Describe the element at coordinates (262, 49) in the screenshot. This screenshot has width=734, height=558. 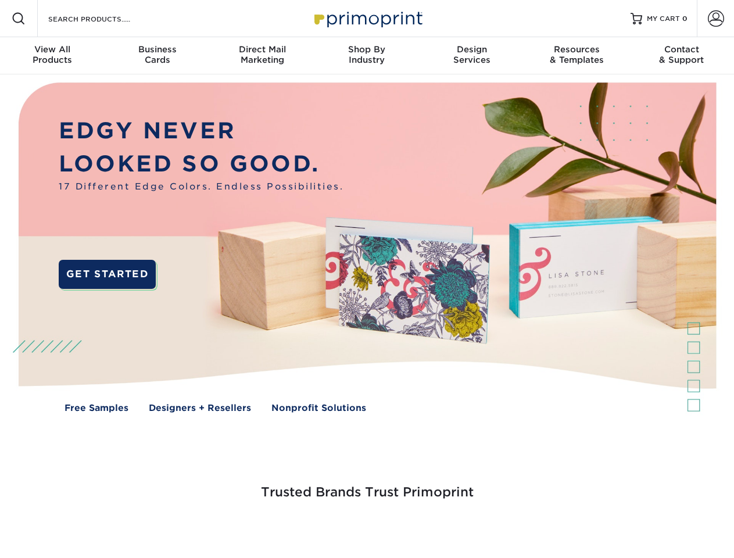
I see `span: Direct Mail` at that location.